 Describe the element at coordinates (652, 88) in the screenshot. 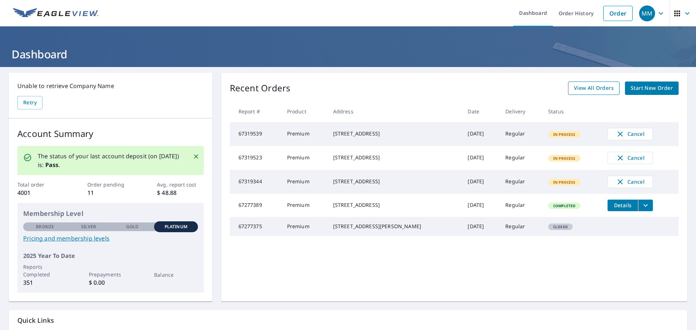

I see `span: Start New Order` at that location.